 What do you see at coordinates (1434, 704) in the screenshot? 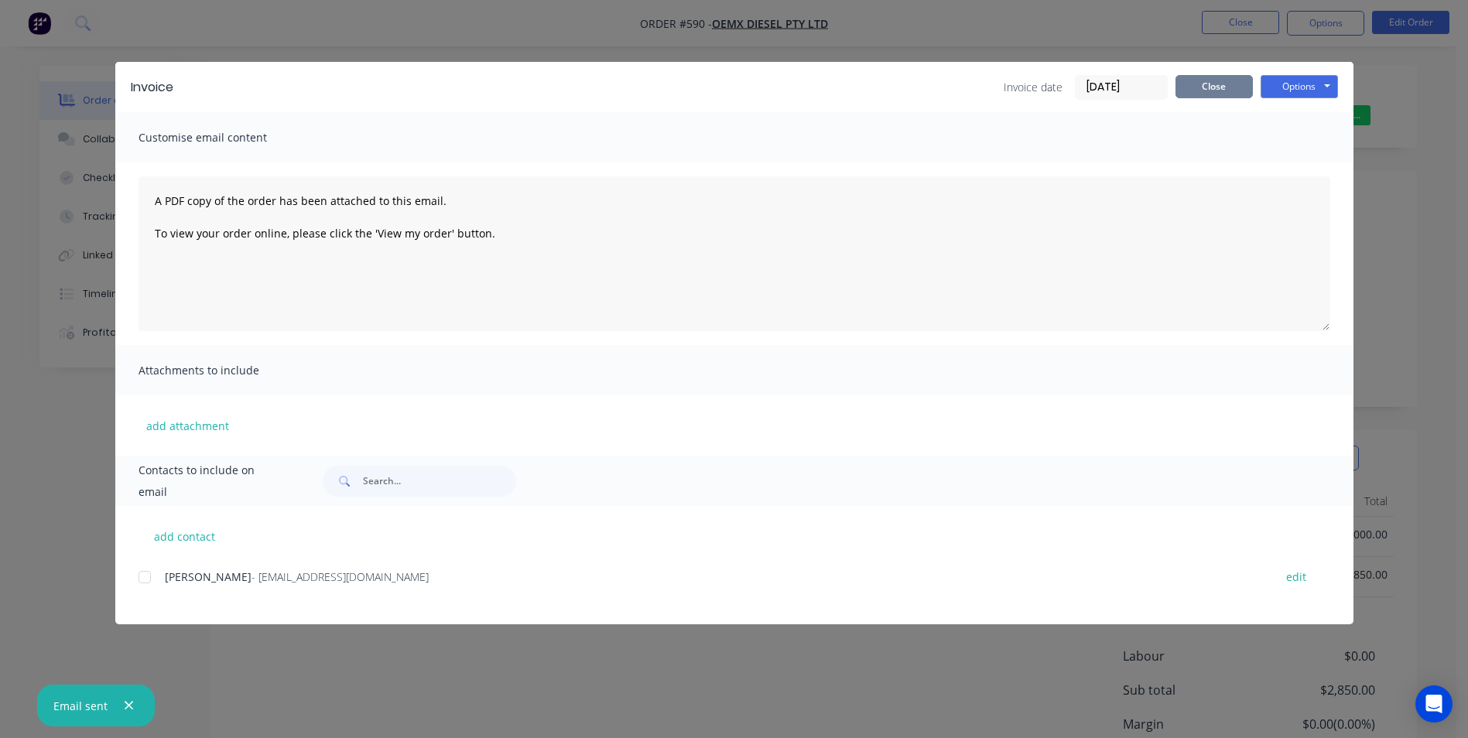
I see `div: Open Intercom Messenger` at bounding box center [1434, 704].